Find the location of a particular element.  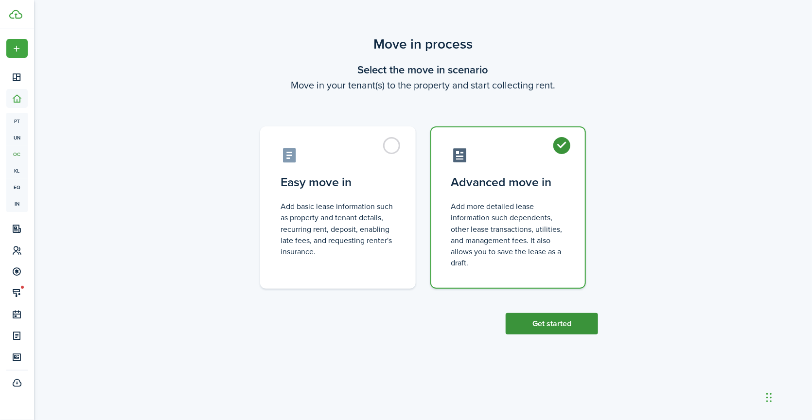

control-radio-card-description: Add basic lease information such as property and tenant details, recurring rent, deposit, enablin... is located at coordinates (338, 229).